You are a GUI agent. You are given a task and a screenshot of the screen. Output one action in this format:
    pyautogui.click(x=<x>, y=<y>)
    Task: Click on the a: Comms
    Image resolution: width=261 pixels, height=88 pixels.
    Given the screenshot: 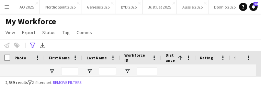 What is the action you would take?
    pyautogui.click(x=84, y=33)
    